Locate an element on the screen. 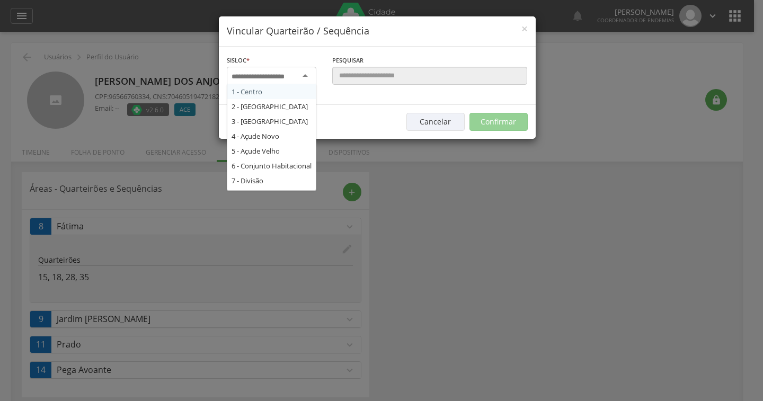  span: Sisloc is located at coordinates (236, 60).